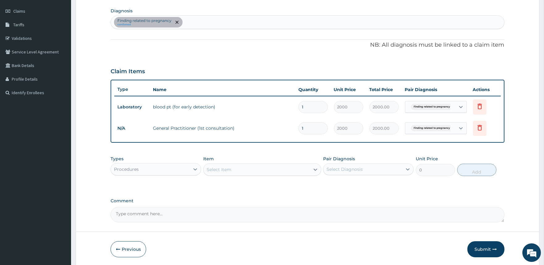 This screenshot has height=265, width=544. What do you see at coordinates (313, 90) in the screenshot?
I see `th: Quantity` at bounding box center [313, 90].